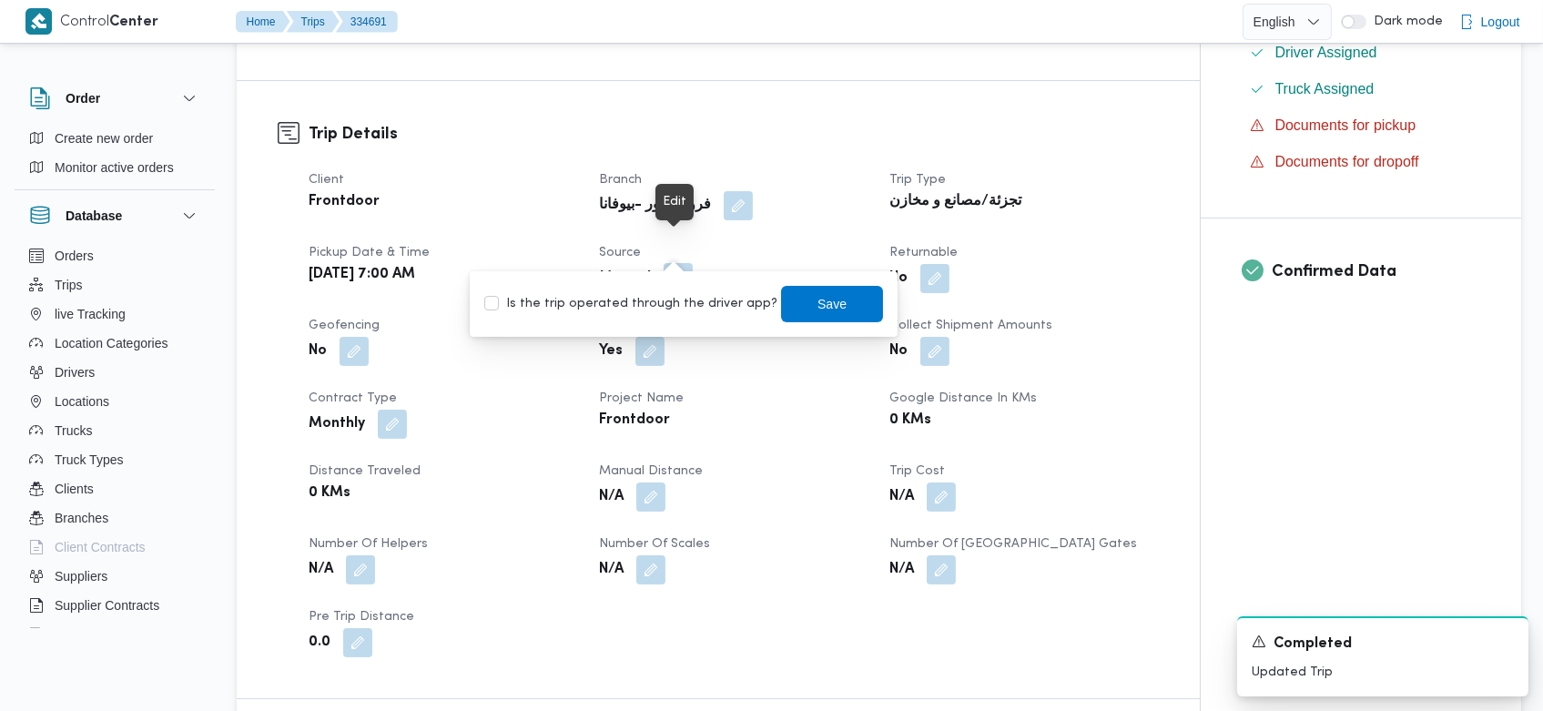 This screenshot has height=711, width=1543. Describe the element at coordinates (368, 544) in the screenshot. I see `span: Number of Helpers` at that location.